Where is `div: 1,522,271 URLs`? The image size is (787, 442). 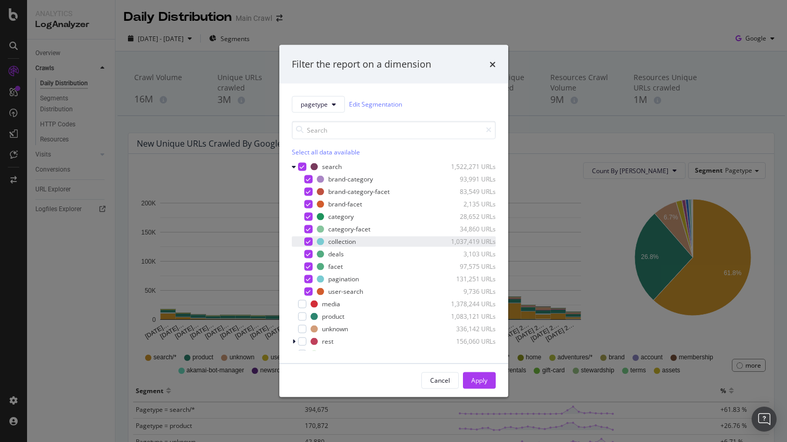 div: 1,522,271 URLs is located at coordinates (470, 167).